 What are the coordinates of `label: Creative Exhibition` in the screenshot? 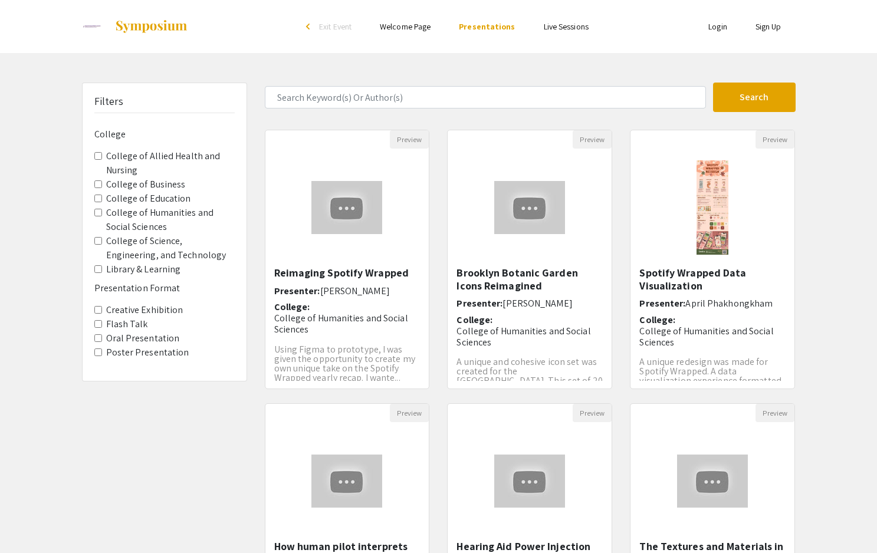 It's located at (144, 310).